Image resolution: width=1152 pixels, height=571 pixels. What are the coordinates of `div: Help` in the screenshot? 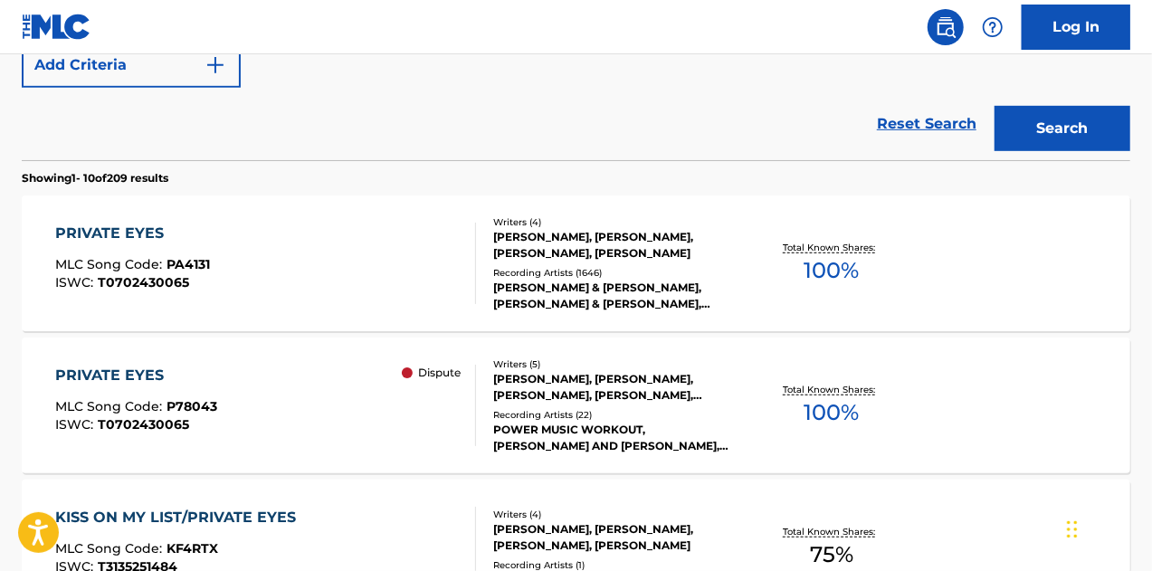 It's located at (993, 27).